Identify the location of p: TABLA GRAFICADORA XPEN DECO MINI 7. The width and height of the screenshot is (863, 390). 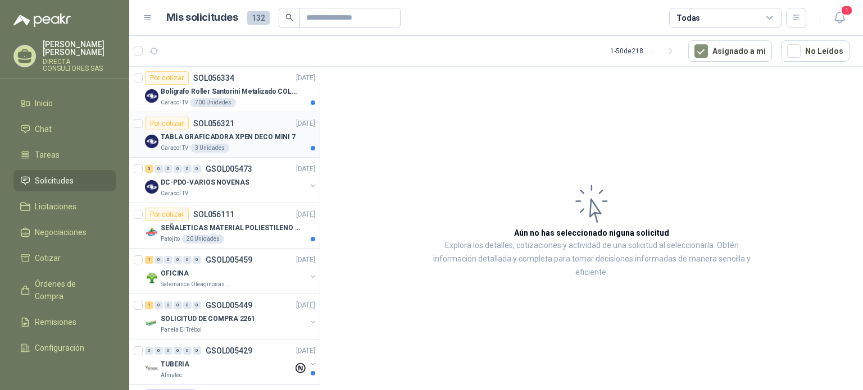
(228, 137).